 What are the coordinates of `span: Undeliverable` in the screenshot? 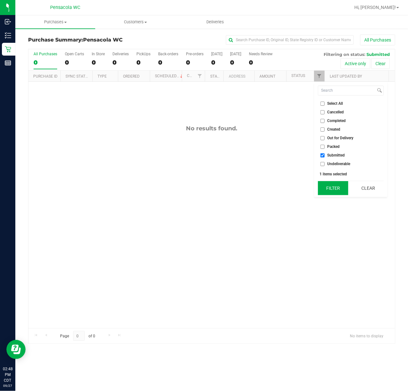 It's located at (339, 164).